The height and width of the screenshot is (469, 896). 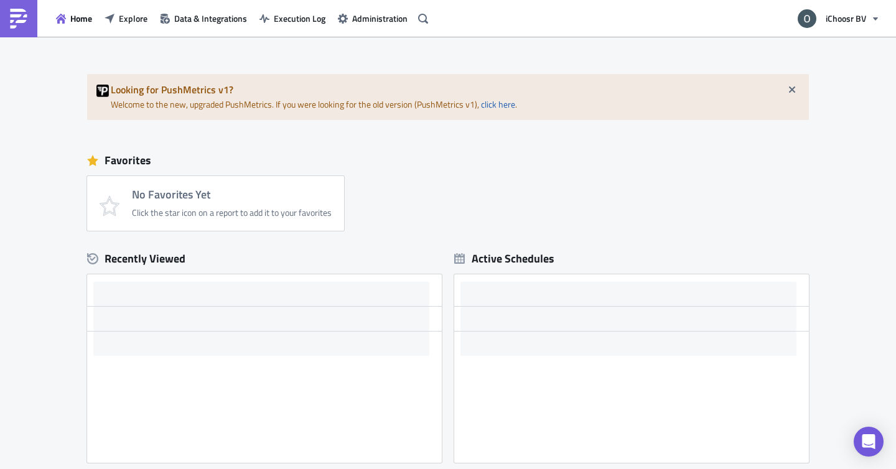 I want to click on div: Recently Viewed, so click(x=265, y=259).